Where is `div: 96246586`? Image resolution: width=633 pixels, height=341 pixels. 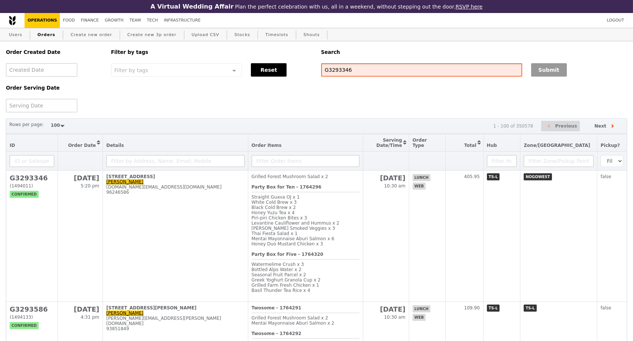
div: 96246586 is located at coordinates (176, 192).